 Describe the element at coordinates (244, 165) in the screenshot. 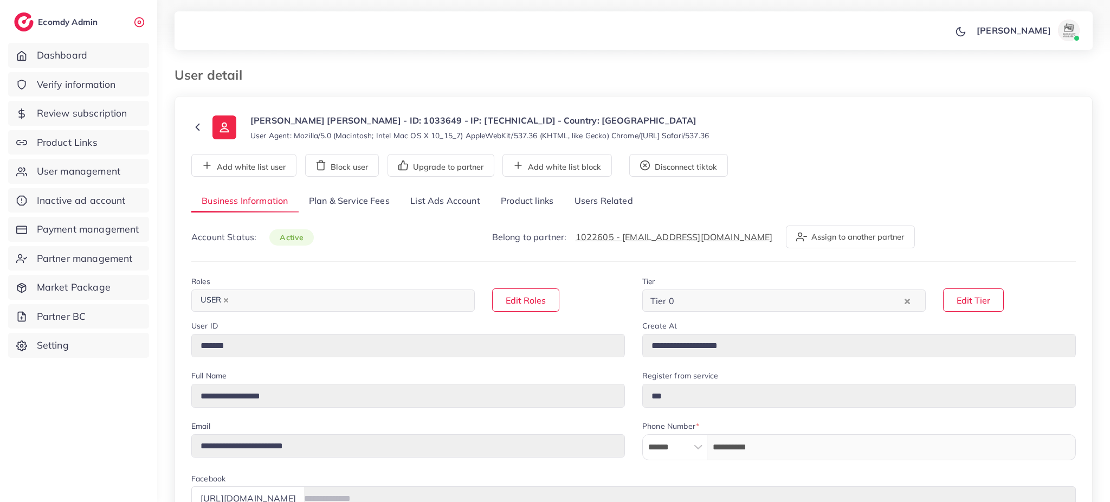

I see `button: Add white list user` at that location.